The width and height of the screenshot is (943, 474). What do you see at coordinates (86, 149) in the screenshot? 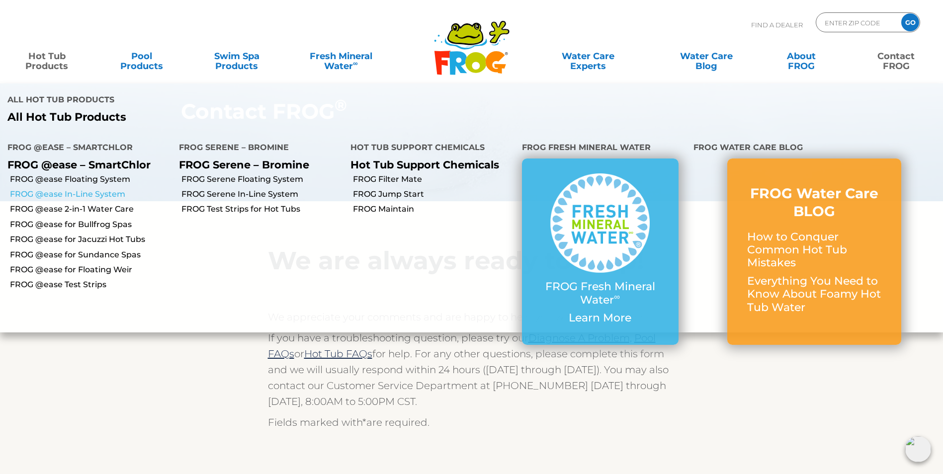
I see `h4: FROG @ease – SmartChlor` at bounding box center [86, 149].